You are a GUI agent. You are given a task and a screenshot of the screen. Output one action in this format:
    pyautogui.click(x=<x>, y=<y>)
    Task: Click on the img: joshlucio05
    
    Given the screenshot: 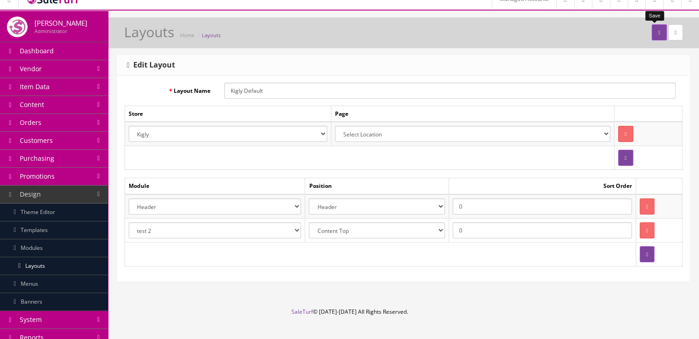 What is the action you would take?
    pyautogui.click(x=17, y=27)
    